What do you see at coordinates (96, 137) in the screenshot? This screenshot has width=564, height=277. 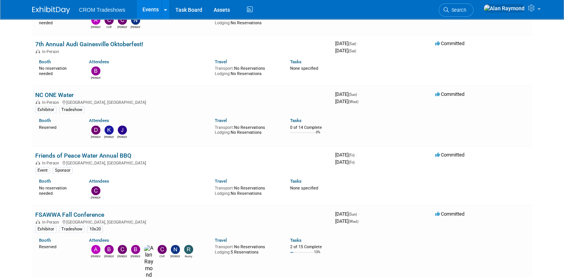 I see `div: Daniel Austria` at bounding box center [96, 137].